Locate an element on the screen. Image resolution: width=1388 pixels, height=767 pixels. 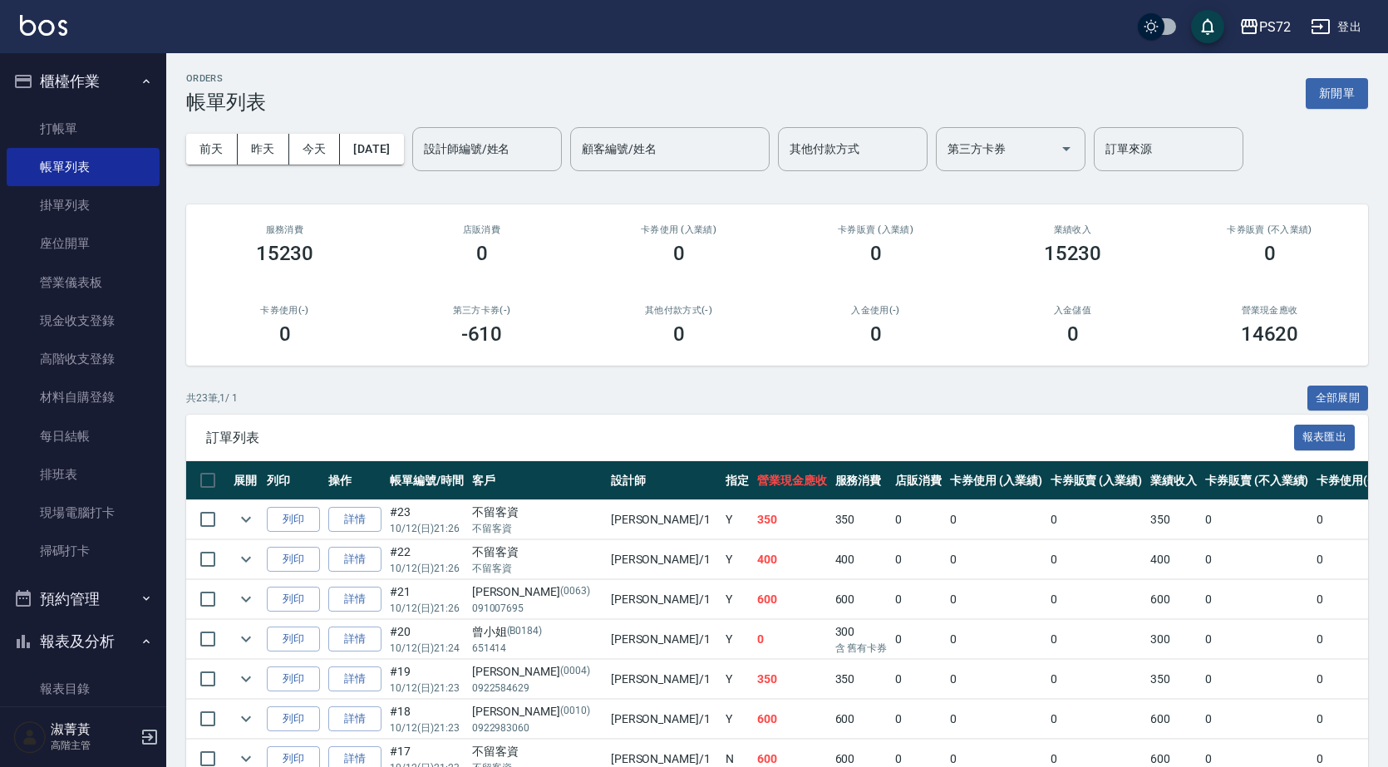
p: 10/12 (日) 21:26 is located at coordinates (427, 569).